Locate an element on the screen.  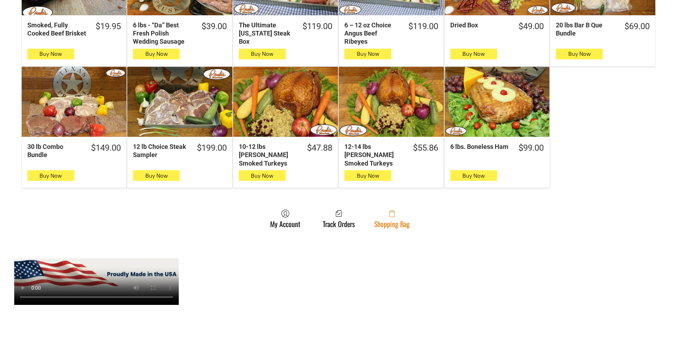
div: Smoked, Fully Cooked Beef Brisket is located at coordinates (57, 29).